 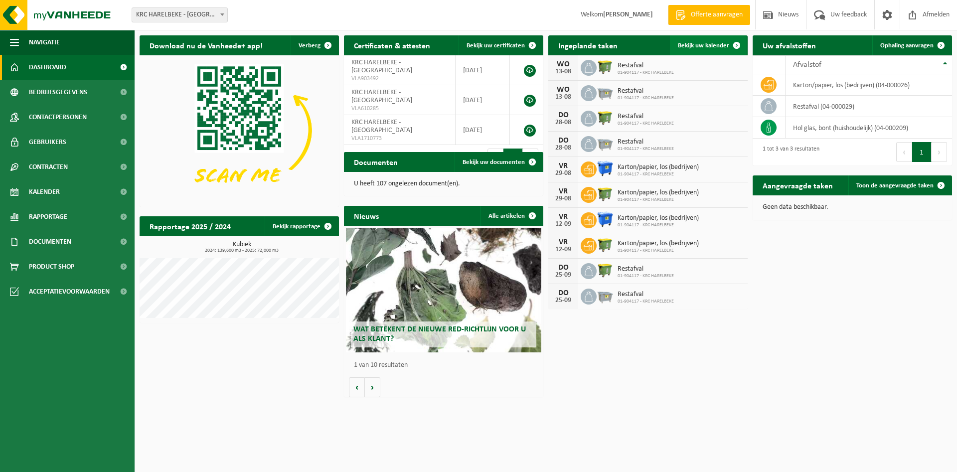 What do you see at coordinates (704, 45) in the screenshot?
I see `span: Bekijk uw kalender` at bounding box center [704, 45].